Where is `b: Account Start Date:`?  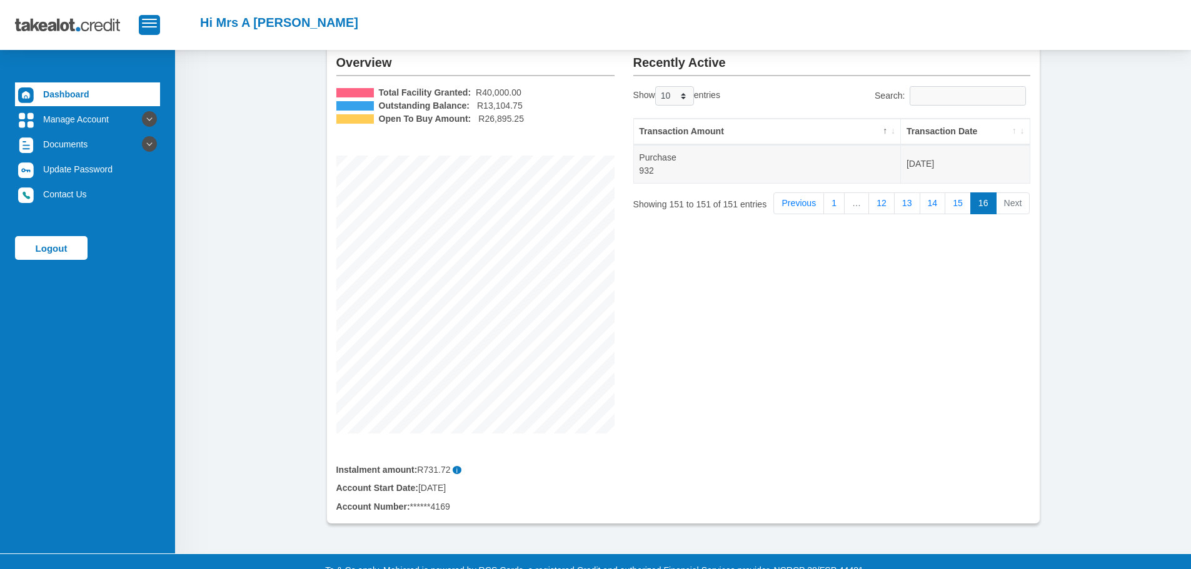 b: Account Start Date: is located at coordinates (377, 488).